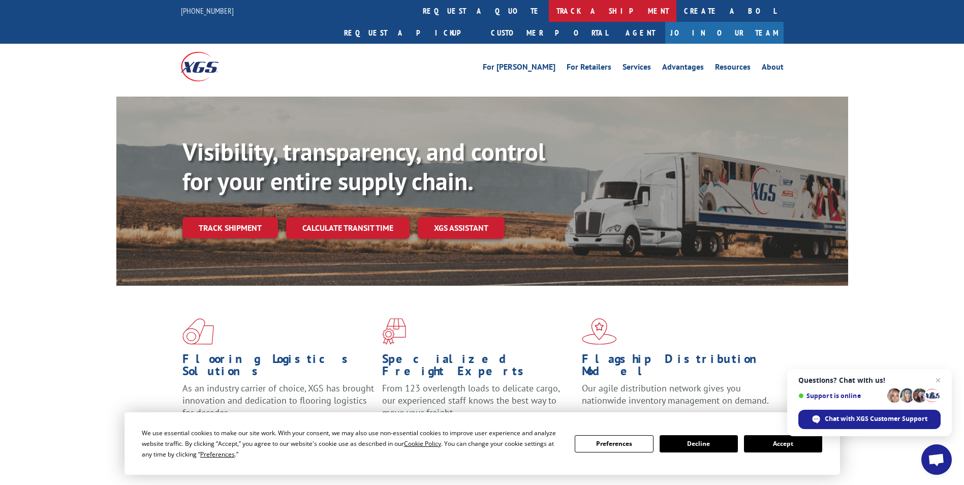 The width and height of the screenshot is (964, 485). I want to click on a: XGS ASSISTANT, so click(461, 228).